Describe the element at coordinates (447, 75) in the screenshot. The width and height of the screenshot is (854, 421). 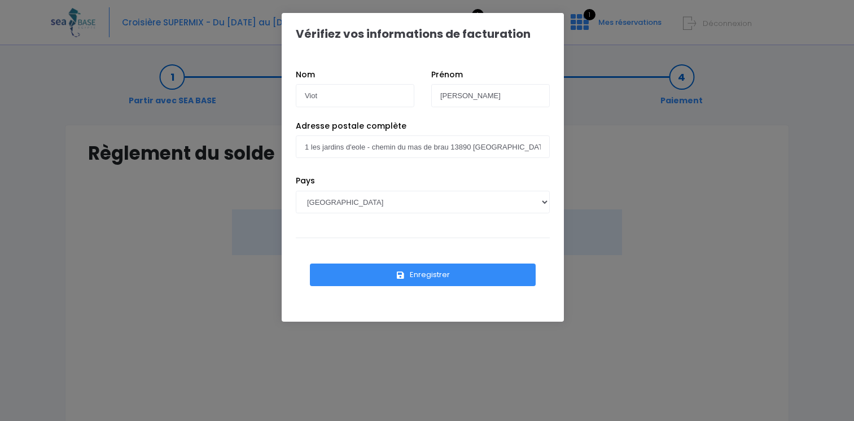
I see `label: Prénom` at that location.